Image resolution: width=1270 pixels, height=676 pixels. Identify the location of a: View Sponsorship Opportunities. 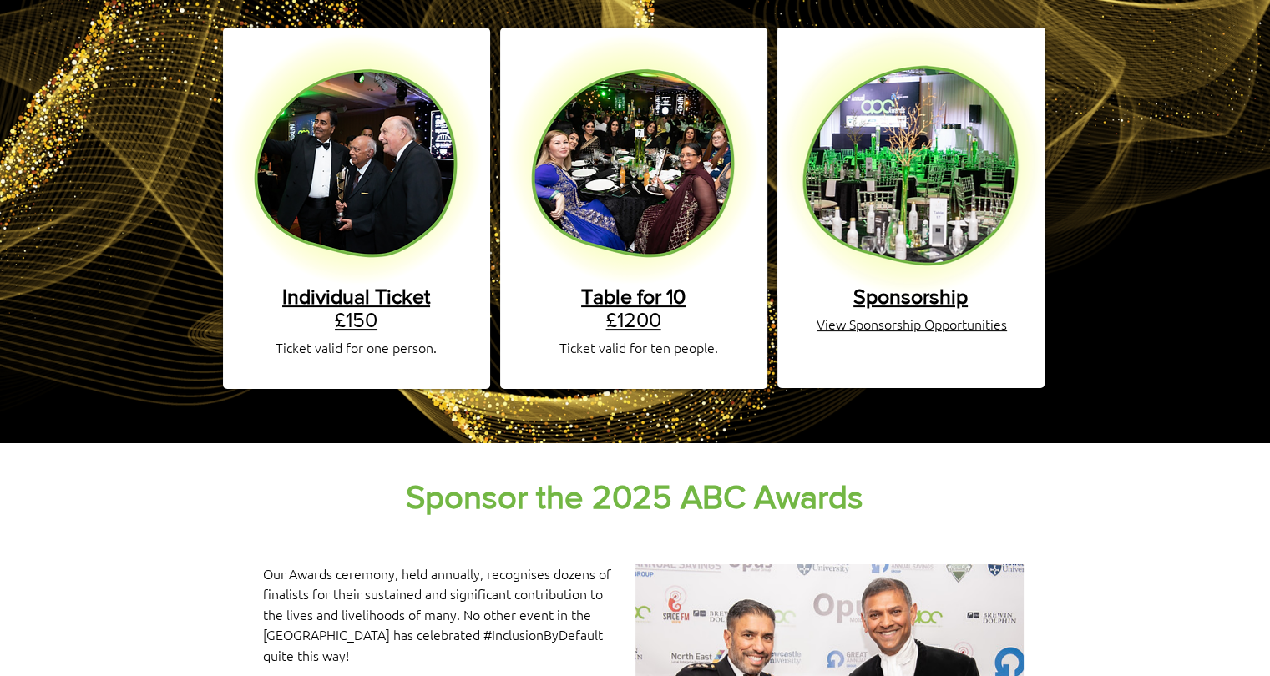
(911, 324).